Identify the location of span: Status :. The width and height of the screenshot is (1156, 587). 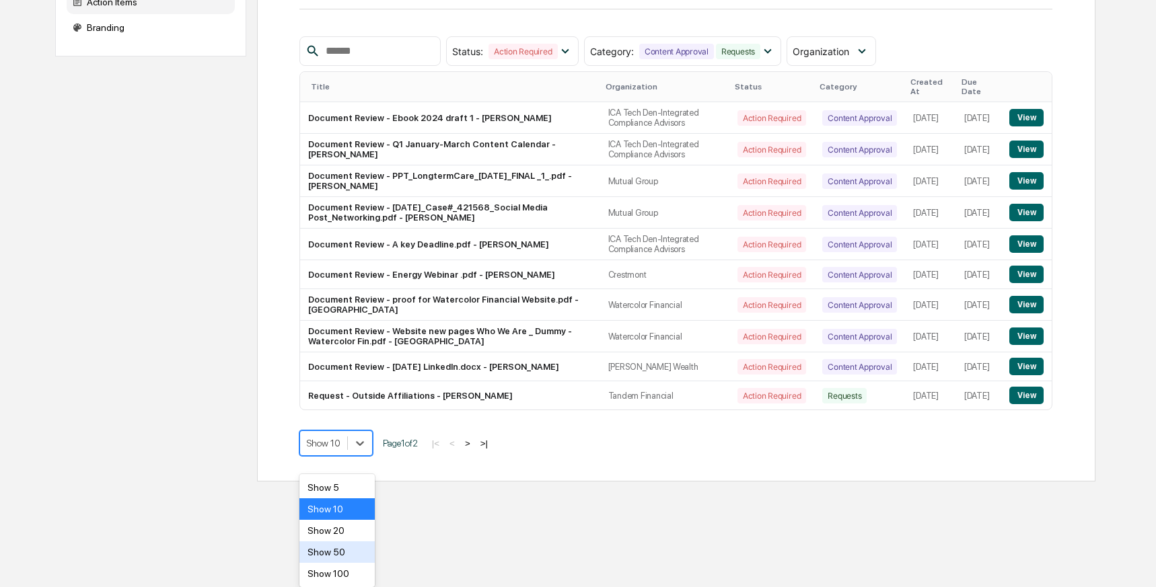
(468, 51).